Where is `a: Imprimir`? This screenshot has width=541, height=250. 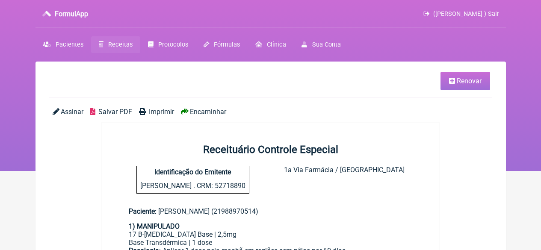 a: Imprimir is located at coordinates (157, 112).